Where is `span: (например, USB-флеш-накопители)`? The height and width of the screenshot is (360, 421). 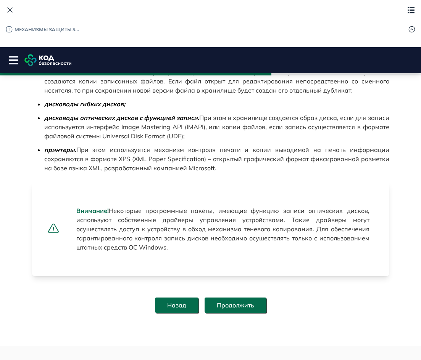
span: (например, USB-флеш-накопители) is located at coordinates (193, 25).